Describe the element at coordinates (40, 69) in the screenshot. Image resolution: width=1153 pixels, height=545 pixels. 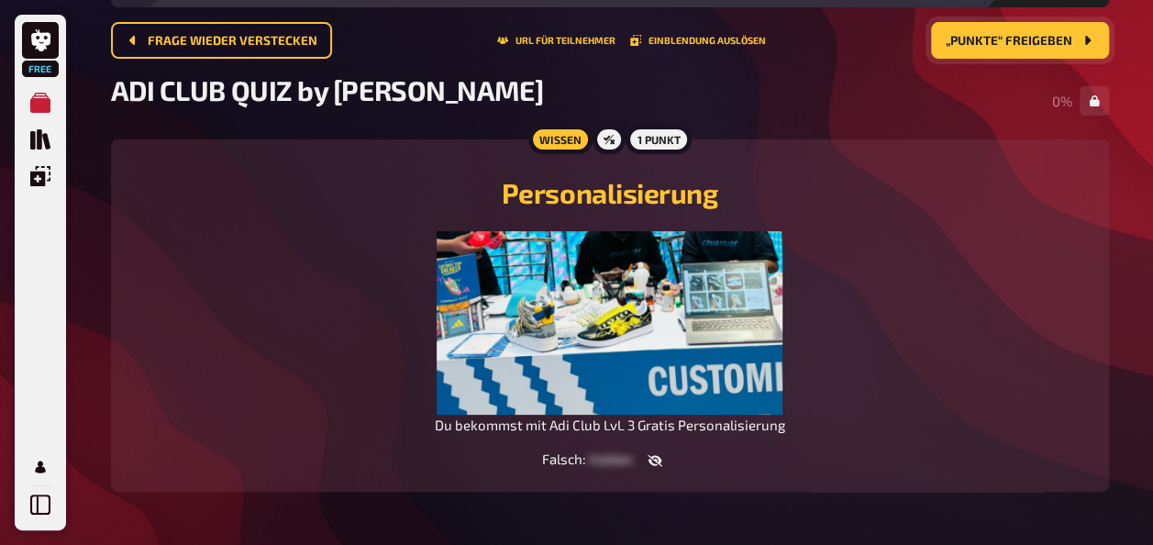
I see `span: Free` at that location.